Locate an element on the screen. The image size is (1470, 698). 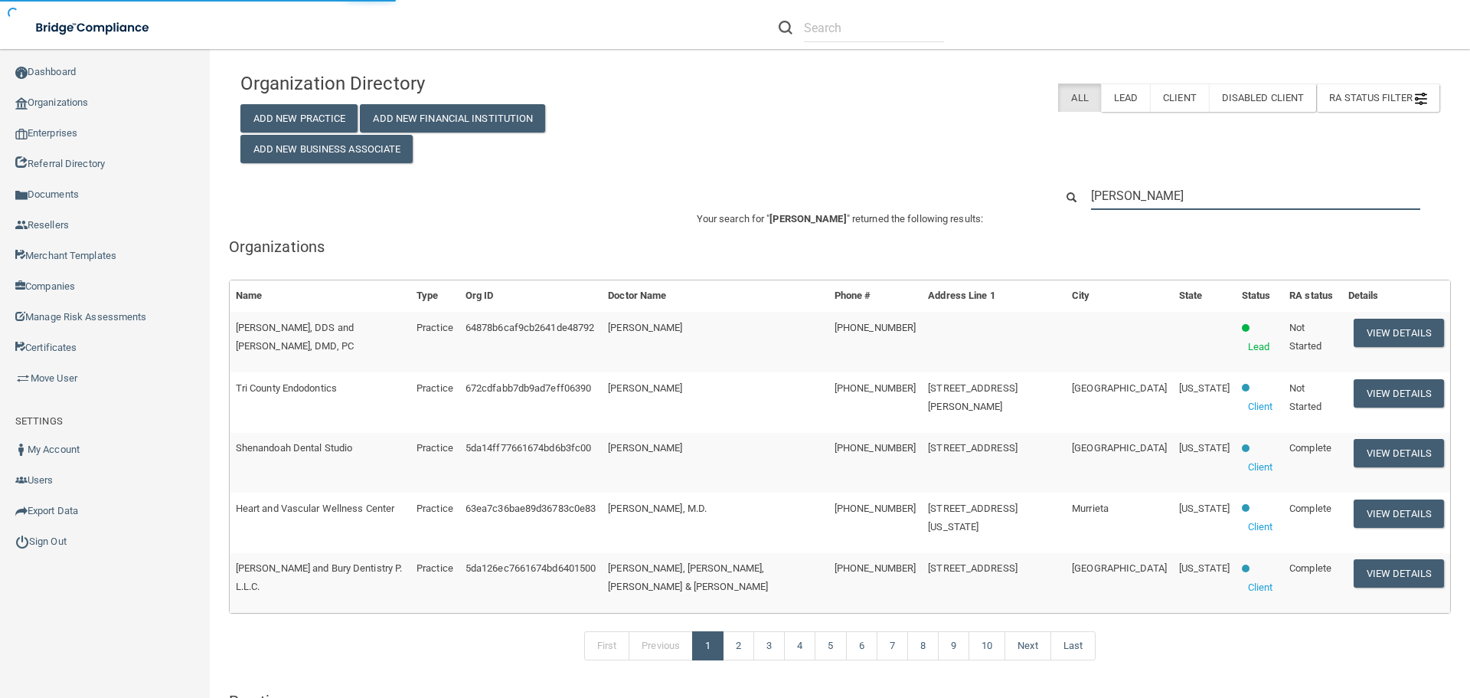
button: Add New Financial Institution is located at coordinates (453, 118).